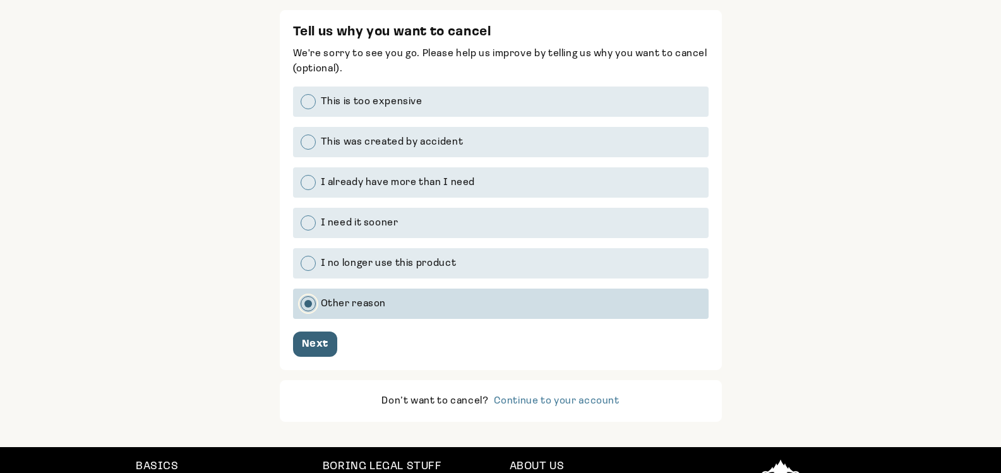 The width and height of the screenshot is (1001, 473). I want to click on span: I need it sooner, so click(359, 223).